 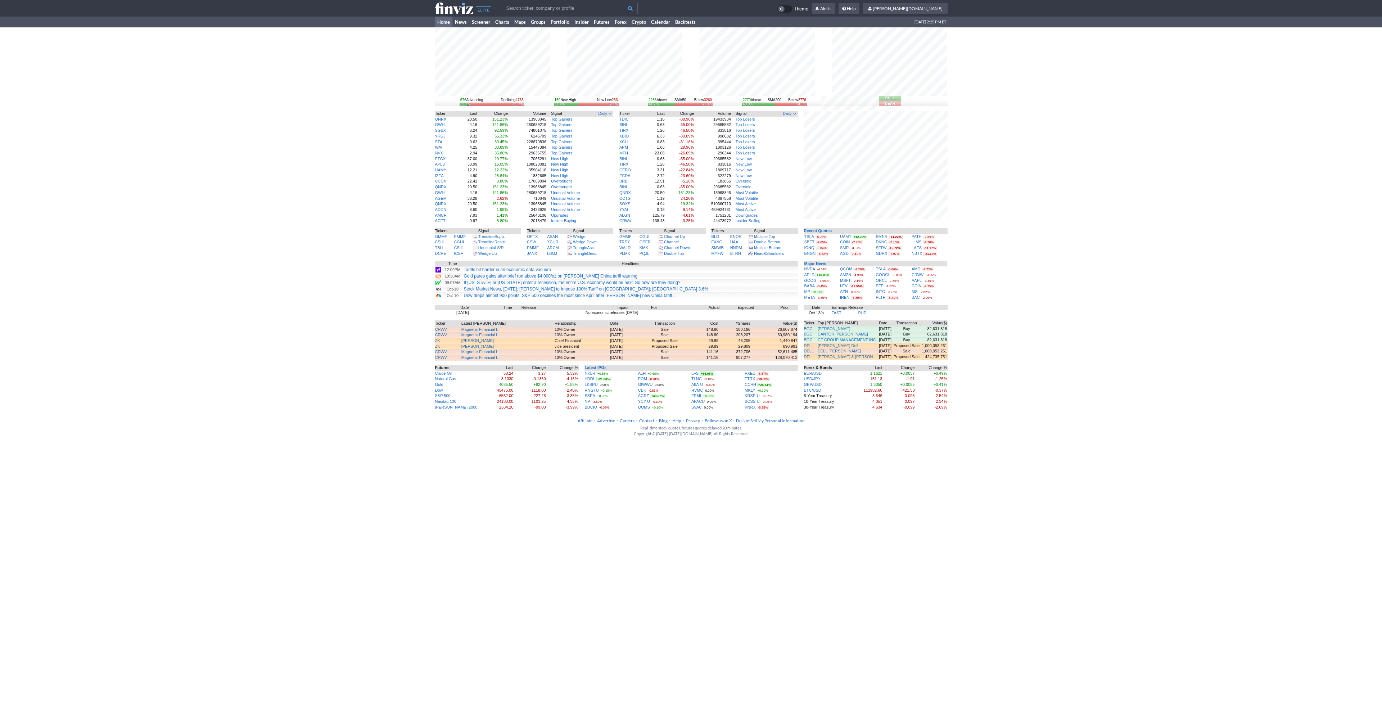 What do you see at coordinates (642, 373) in the screenshot?
I see `a: ALH` at bounding box center [642, 373].